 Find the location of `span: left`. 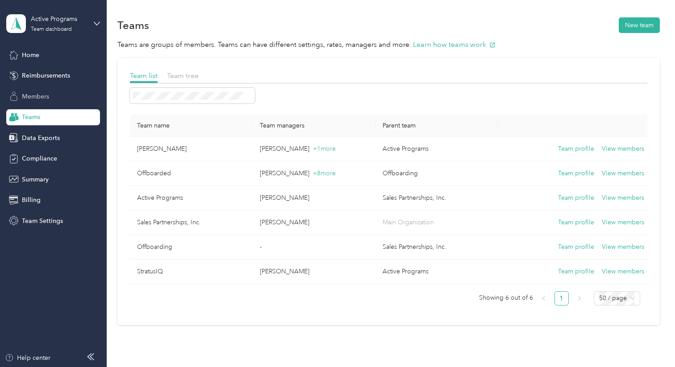

span: left is located at coordinates (544, 299).